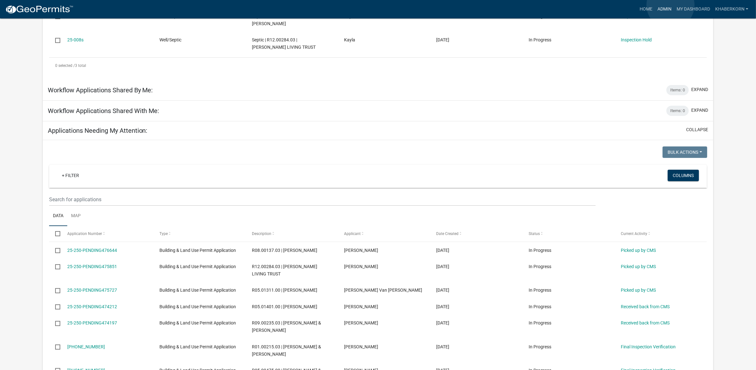 Image resolution: width=756 pixels, height=370 pixels. Describe the element at coordinates (534, 234) in the screenshot. I see `span: Status` at that location.